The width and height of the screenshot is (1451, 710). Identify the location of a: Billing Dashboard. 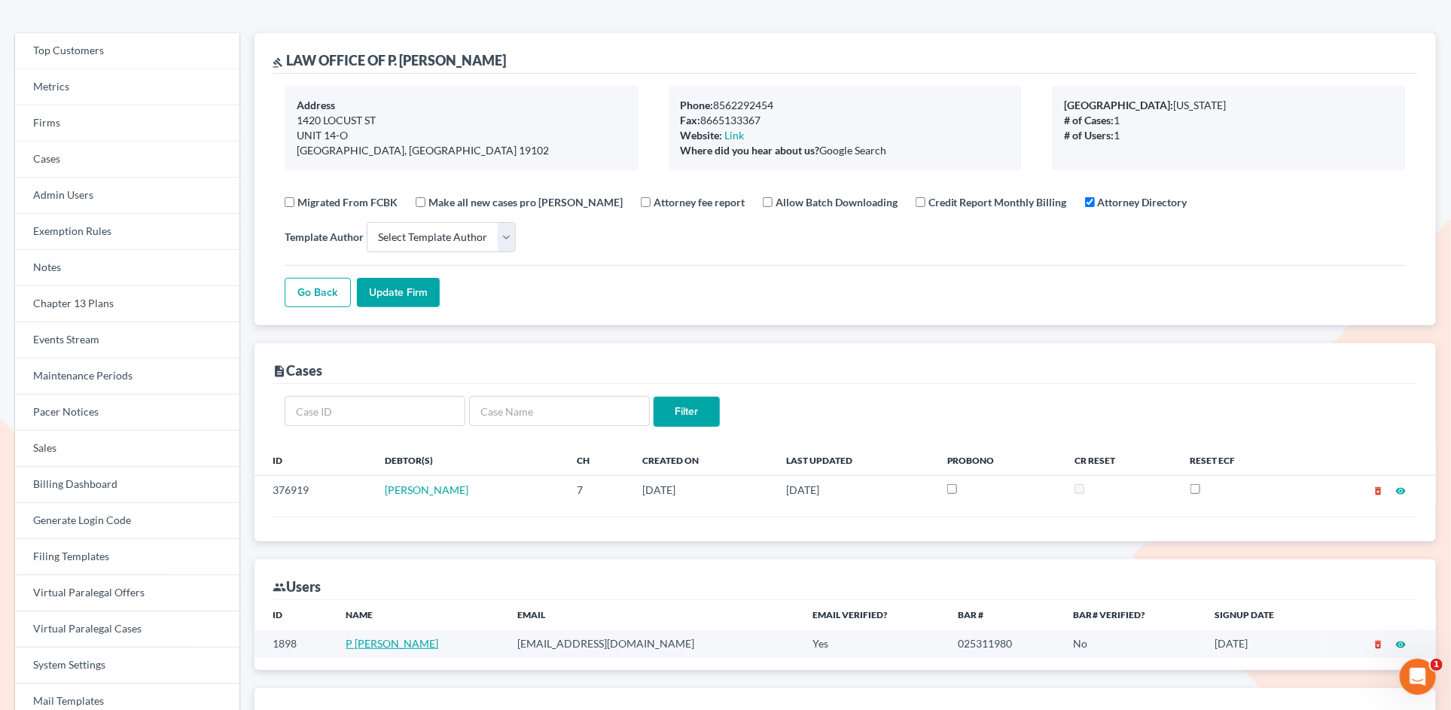
(127, 485).